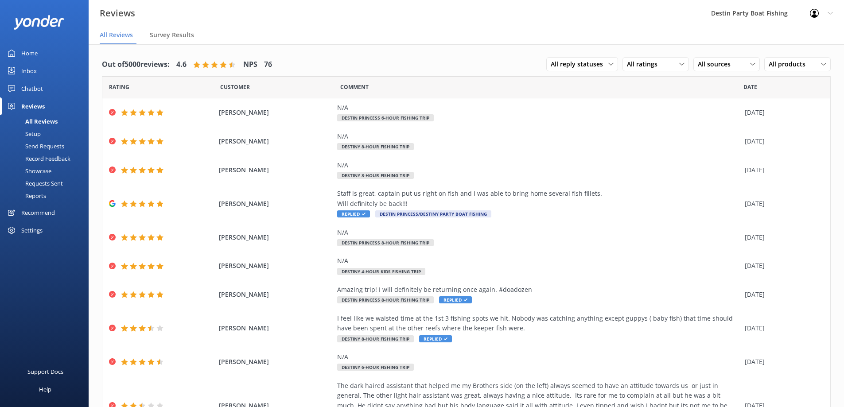 The height and width of the screenshot is (407, 844). I want to click on span: Question, so click(355, 87).